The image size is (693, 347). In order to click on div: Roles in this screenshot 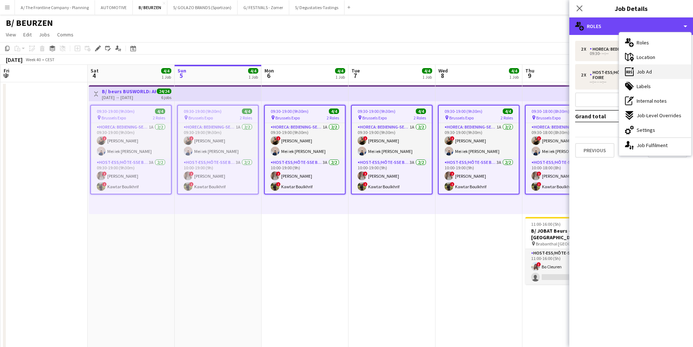, I will do `click(631, 26)`.